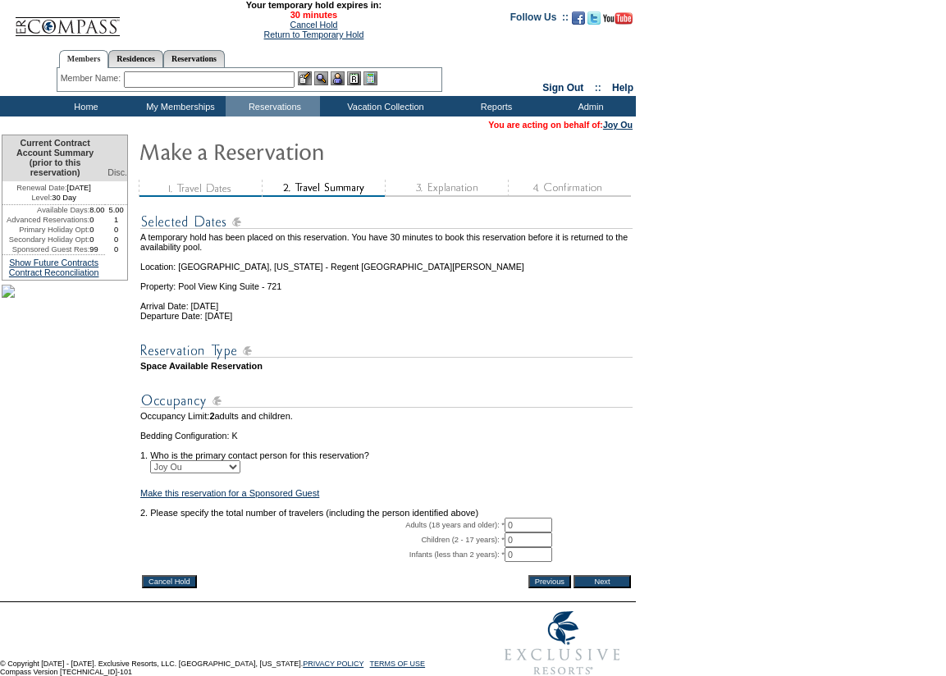 The height and width of the screenshot is (676, 946). What do you see at coordinates (84, 106) in the screenshot?
I see `td: Home` at bounding box center [84, 106].